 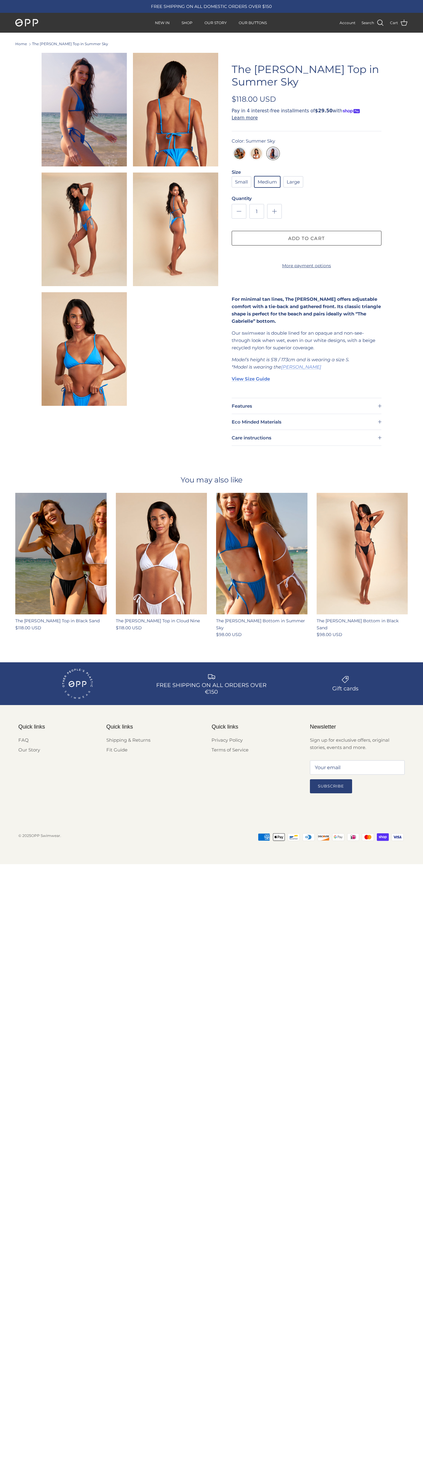 I want to click on a: Our Story, so click(x=29, y=750).